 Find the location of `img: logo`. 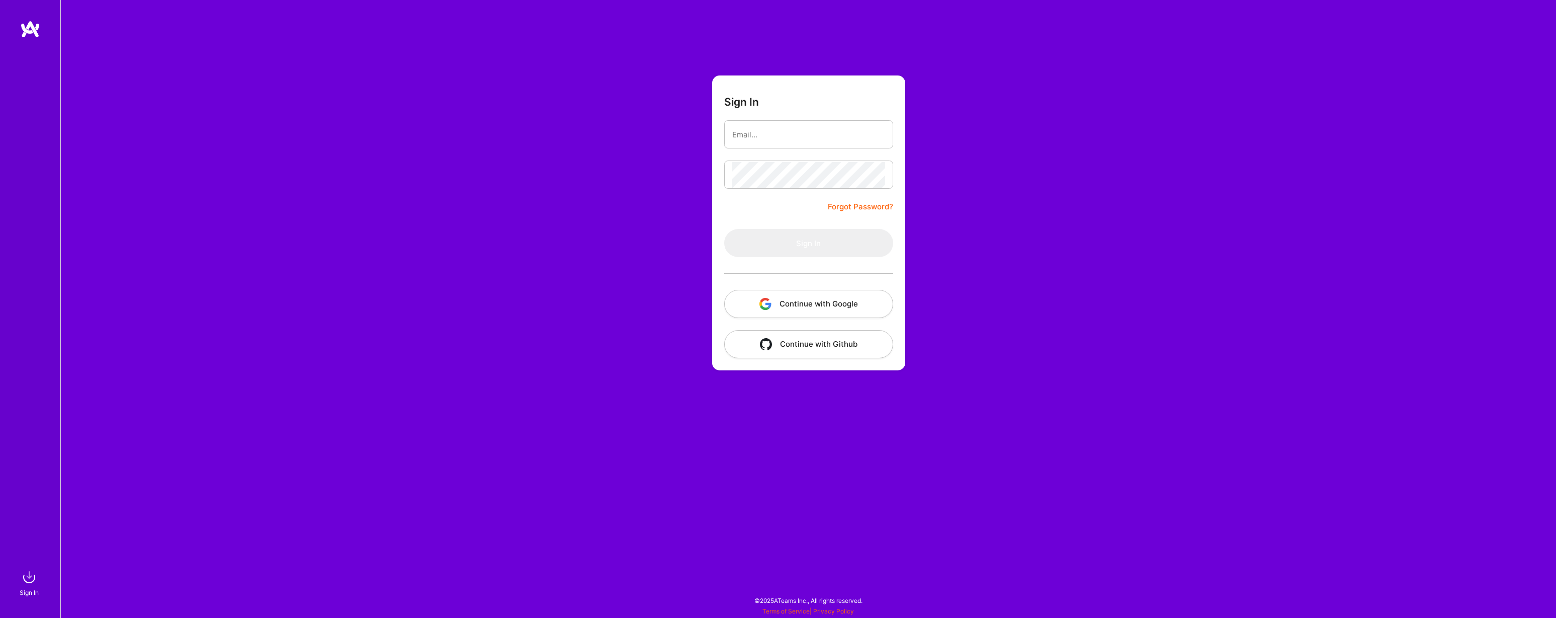

img: logo is located at coordinates (30, 29).